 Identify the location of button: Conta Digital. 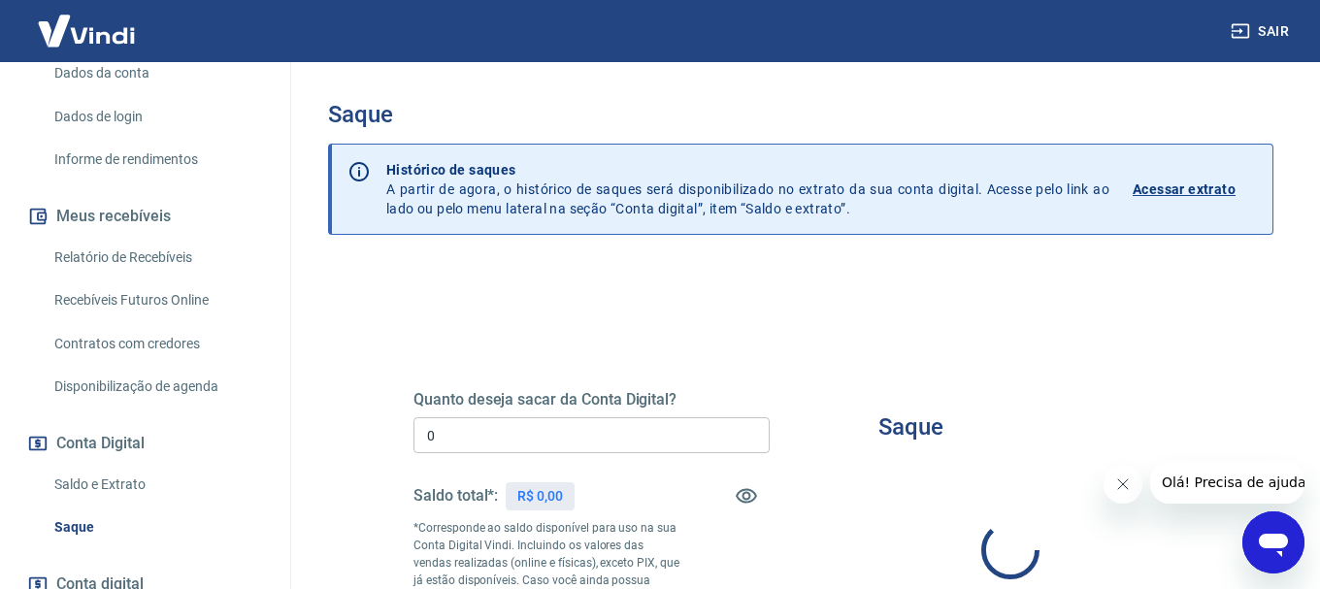
(145, 444).